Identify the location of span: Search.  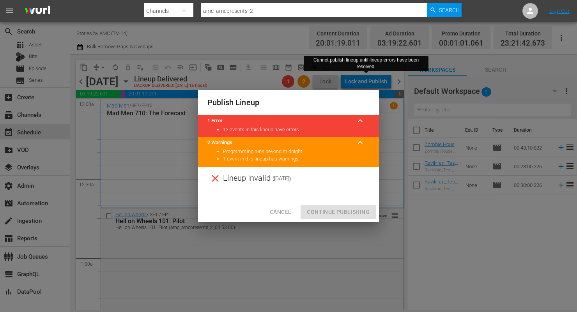
(449, 10).